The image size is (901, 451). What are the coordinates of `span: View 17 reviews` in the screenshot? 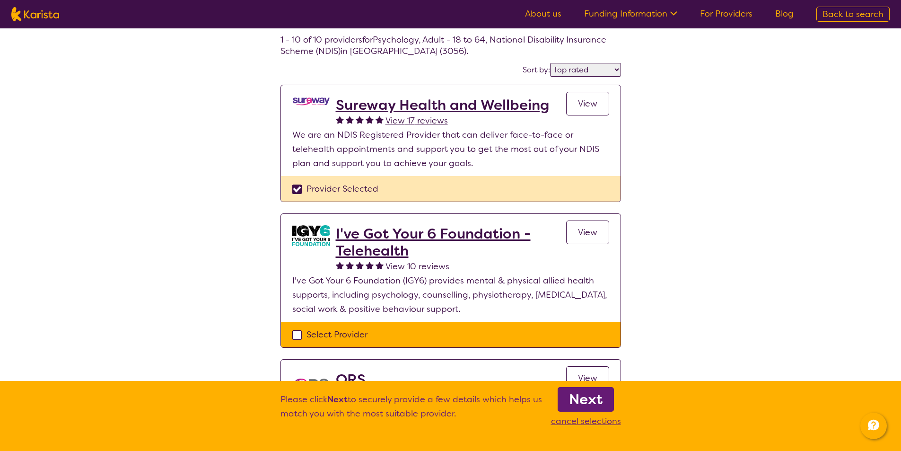 It's located at (417, 121).